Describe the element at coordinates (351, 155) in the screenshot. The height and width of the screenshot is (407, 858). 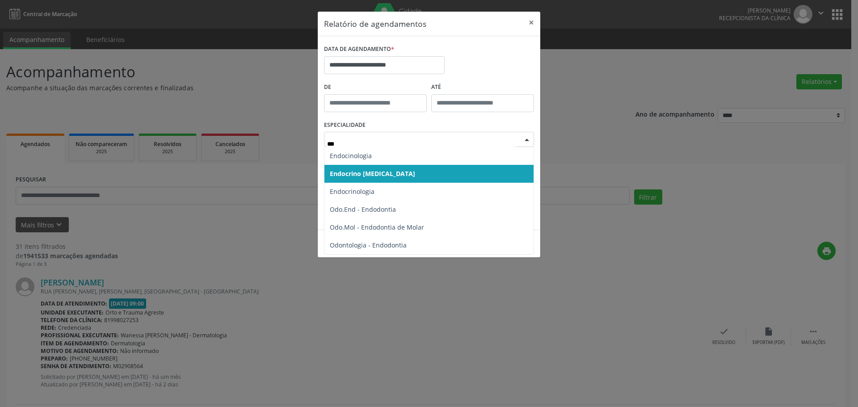
I see `span: Endocinologia` at that location.